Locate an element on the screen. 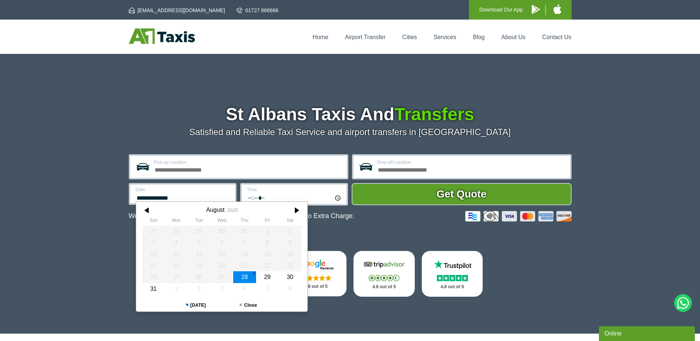 The image size is (700, 341). a: Tripadvisor Stars 4.8 out of 5 is located at coordinates (384, 274).